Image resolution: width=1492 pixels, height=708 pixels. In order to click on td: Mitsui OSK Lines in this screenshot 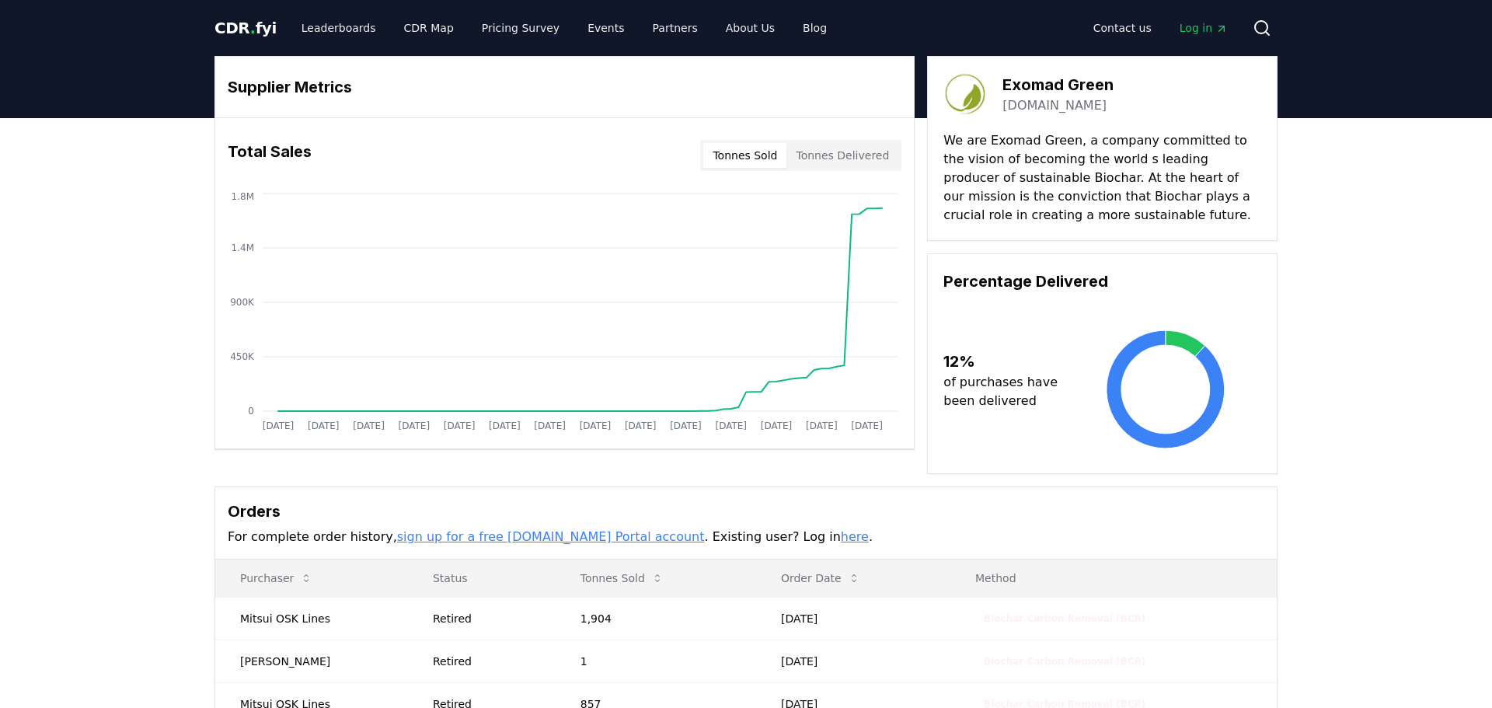, I will do `click(312, 618)`.